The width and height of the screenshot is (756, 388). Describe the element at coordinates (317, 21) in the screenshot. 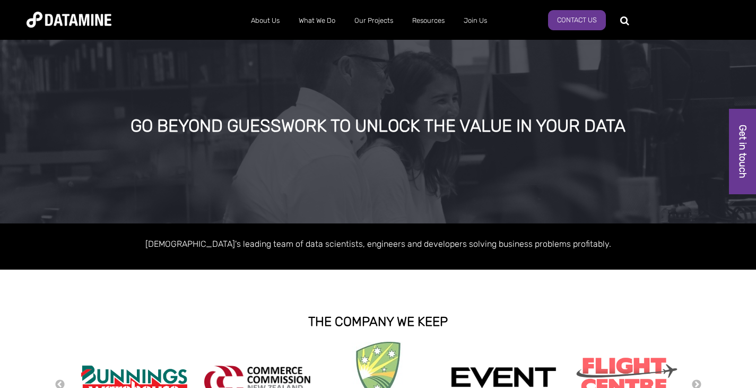

I see `a: What We Do` at that location.